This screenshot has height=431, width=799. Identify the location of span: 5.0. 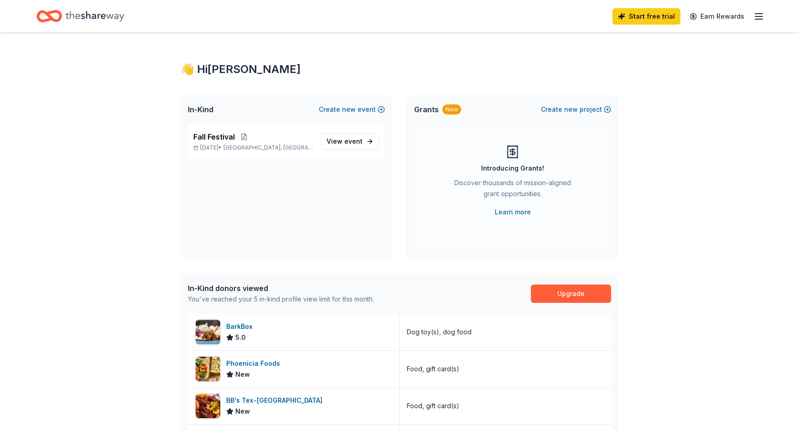
(240, 338).